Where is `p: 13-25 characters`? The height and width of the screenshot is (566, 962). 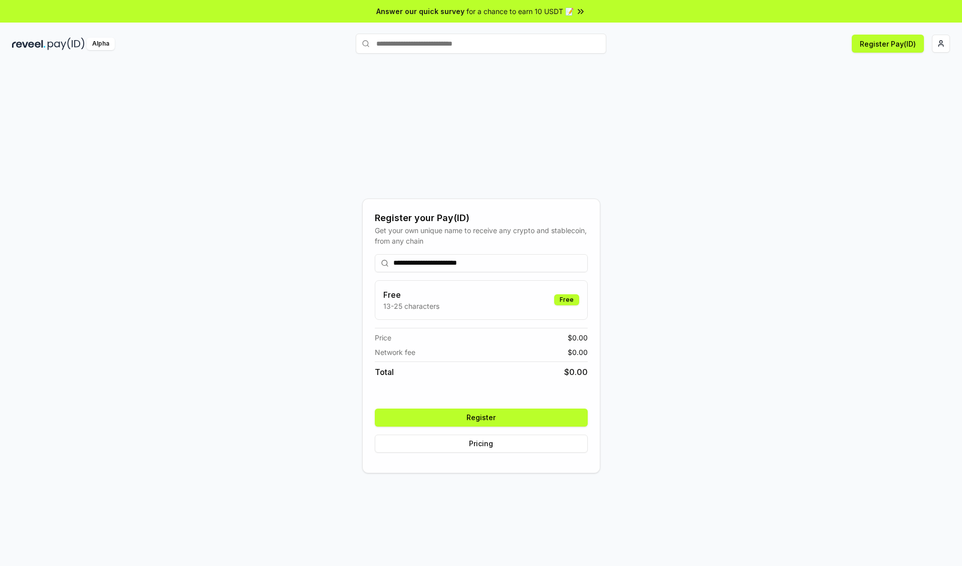
p: 13-25 characters is located at coordinates (412, 306).